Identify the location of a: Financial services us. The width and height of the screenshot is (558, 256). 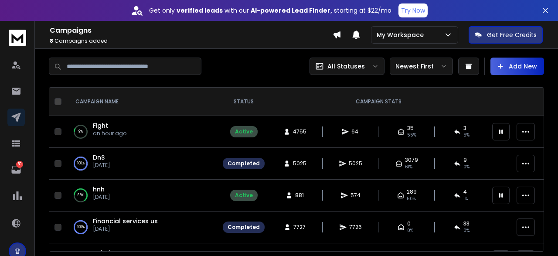
(125, 221).